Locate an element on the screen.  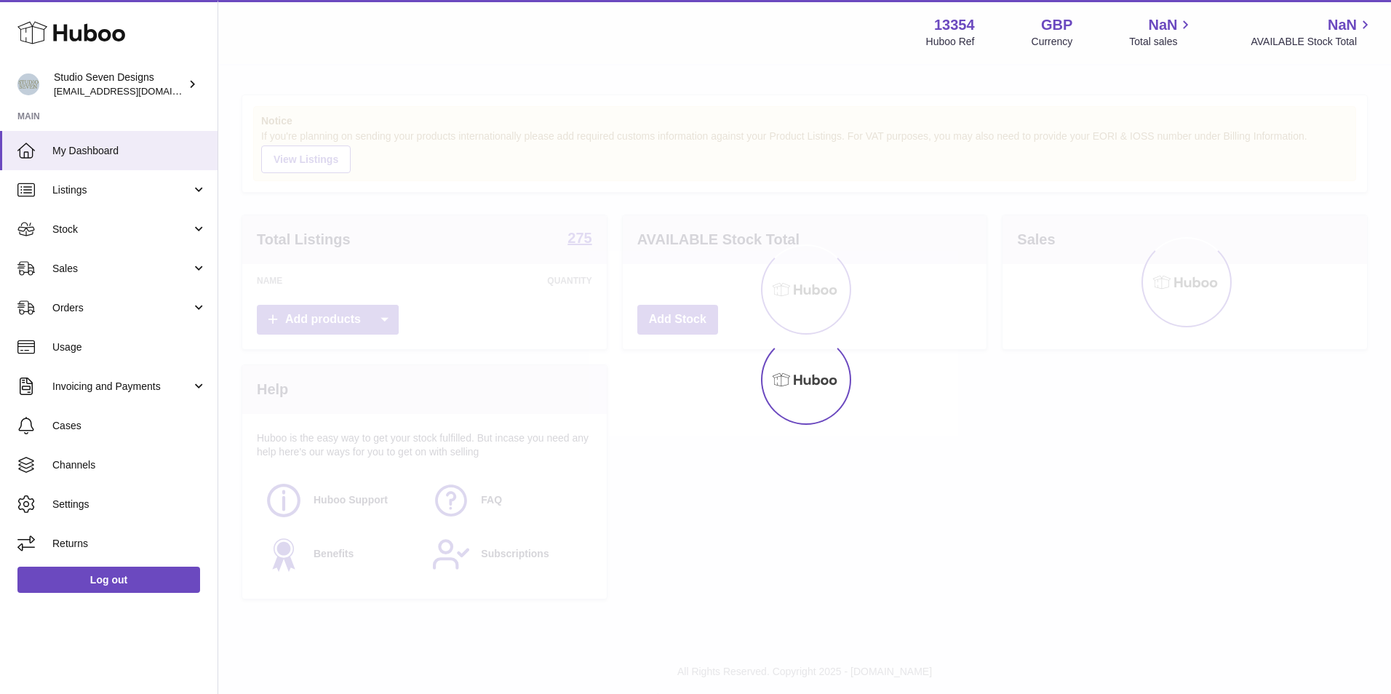
strong: GBP is located at coordinates (1057, 25).